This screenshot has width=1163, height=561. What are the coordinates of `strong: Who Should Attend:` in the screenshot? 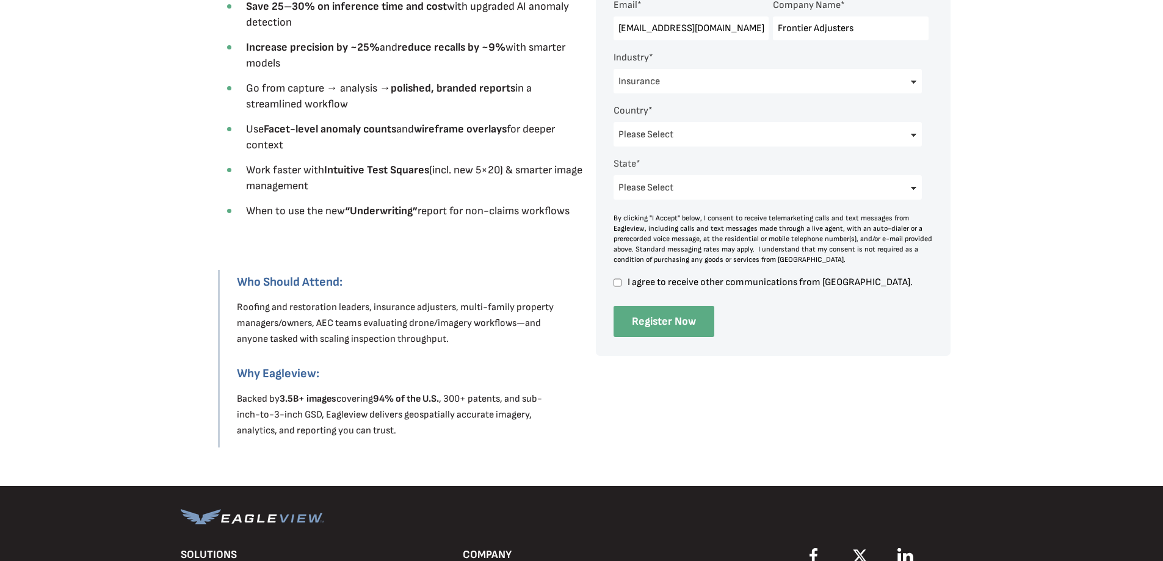 It's located at (289, 282).